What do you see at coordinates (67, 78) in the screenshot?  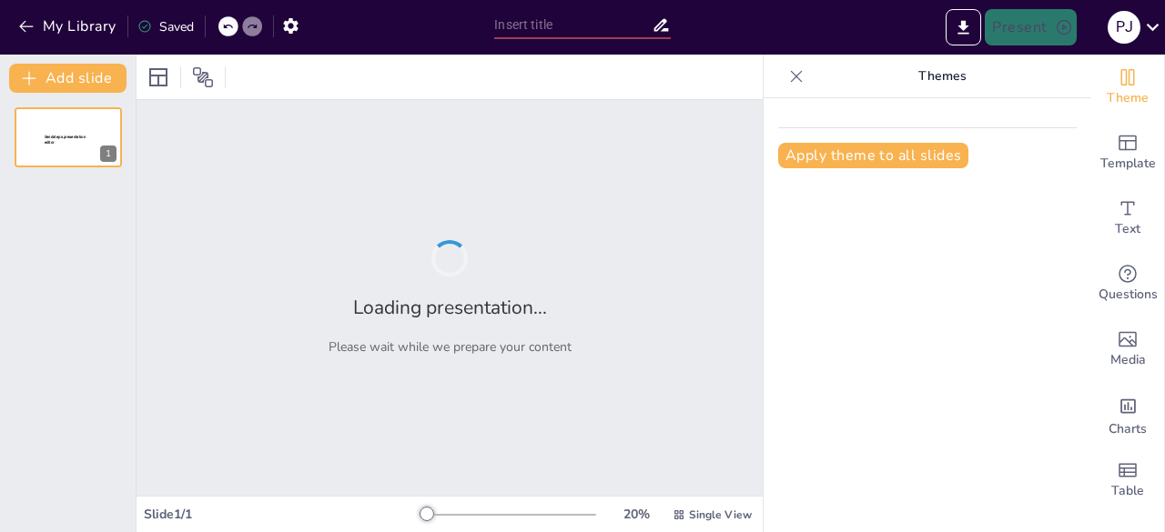 I see `button: Add slide` at bounding box center [67, 78].